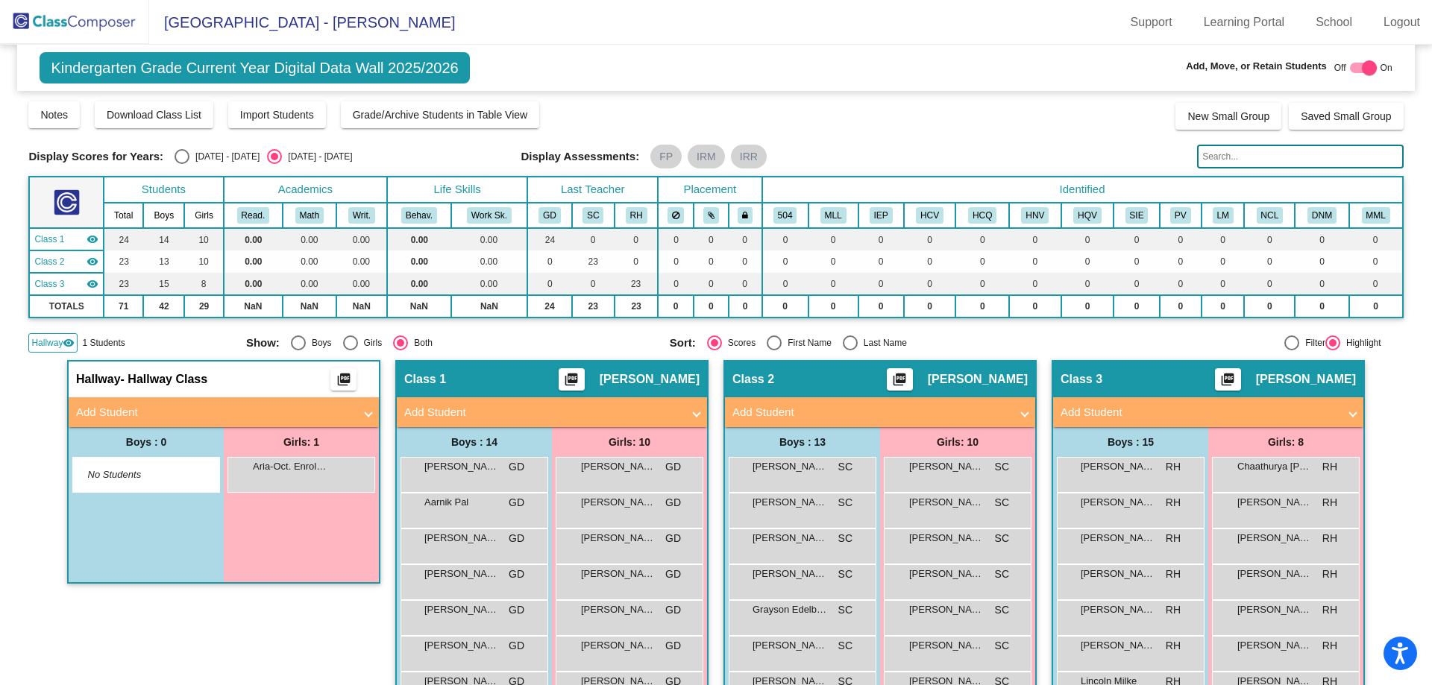 The height and width of the screenshot is (685, 1432). I want to click on span: GD, so click(673, 539).